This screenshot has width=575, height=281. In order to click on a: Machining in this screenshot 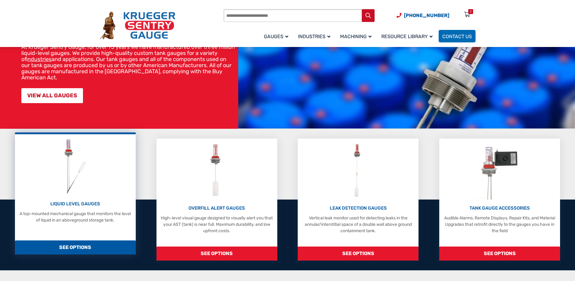, I will do `click(357, 36)`.